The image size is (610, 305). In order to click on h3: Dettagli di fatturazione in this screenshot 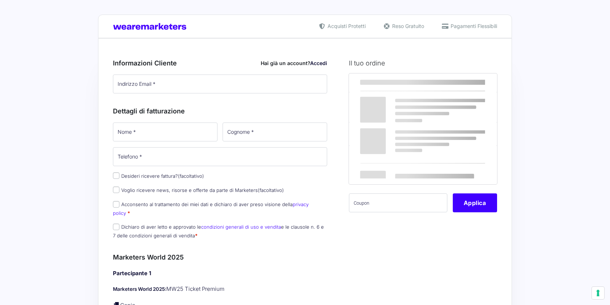, I will do `click(220, 111)`.